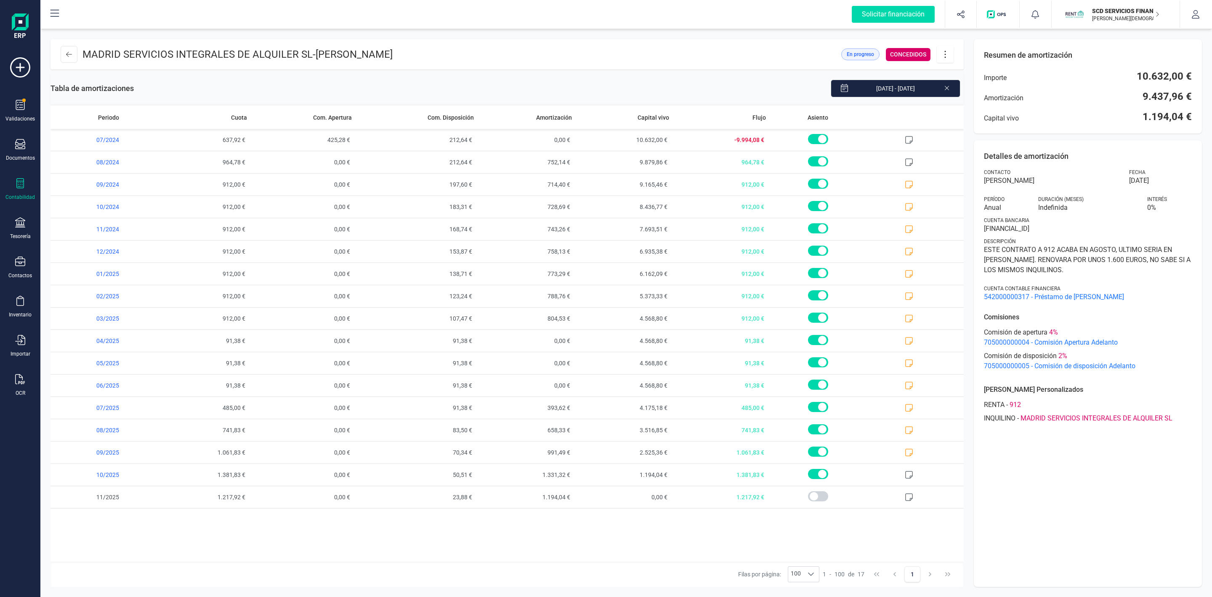  Describe the element at coordinates (303, 140) in the screenshot. I see `span: 425,28 €` at that location.